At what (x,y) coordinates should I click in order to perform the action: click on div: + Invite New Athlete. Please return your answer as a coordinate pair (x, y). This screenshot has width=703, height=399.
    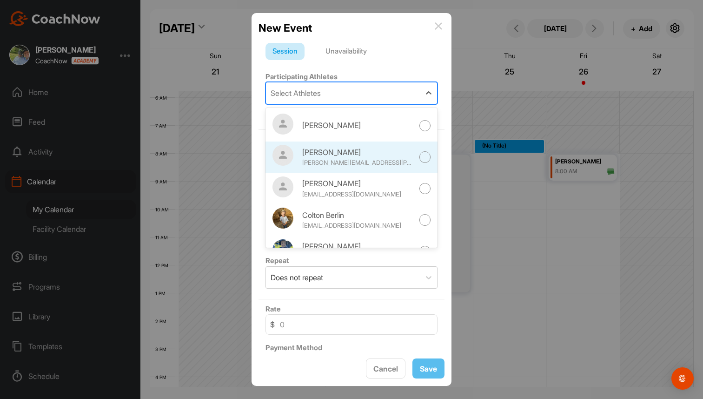
    Looking at the image, I should click on (352, 113).